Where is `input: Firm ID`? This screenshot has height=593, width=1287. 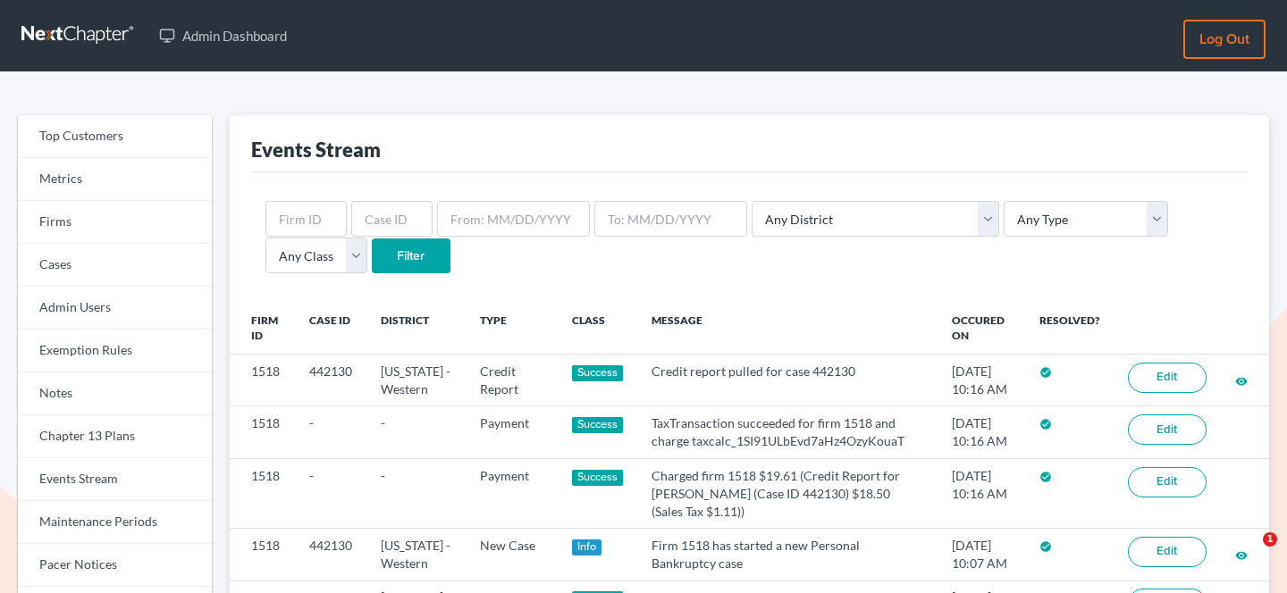 input: Firm ID is located at coordinates (306, 219).